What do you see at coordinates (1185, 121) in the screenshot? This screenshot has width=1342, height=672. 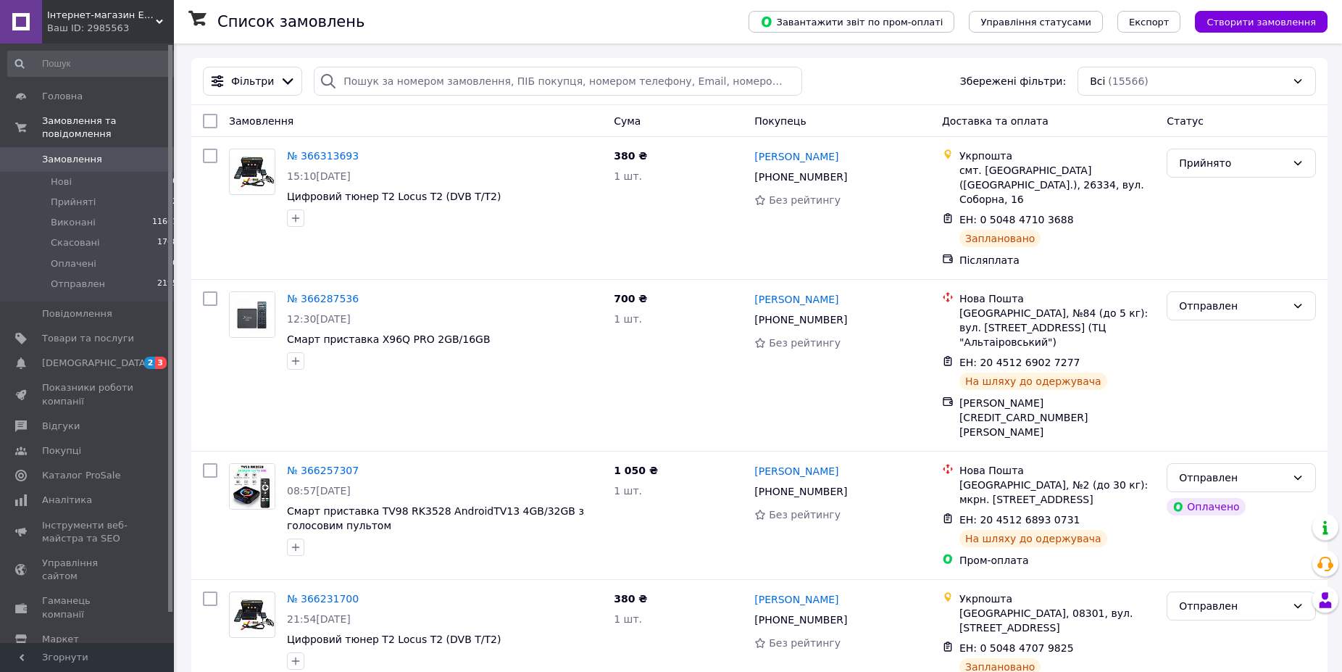 I see `span: Статус` at bounding box center [1185, 121].